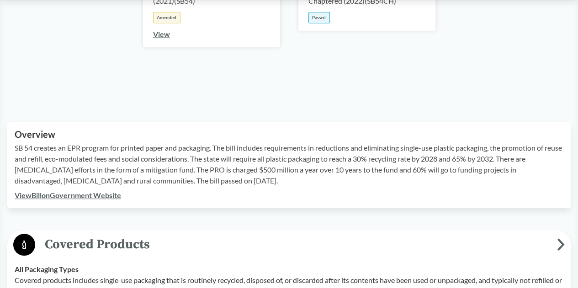 This screenshot has height=288, width=578. I want to click on strong: All Packaging Types, so click(47, 269).